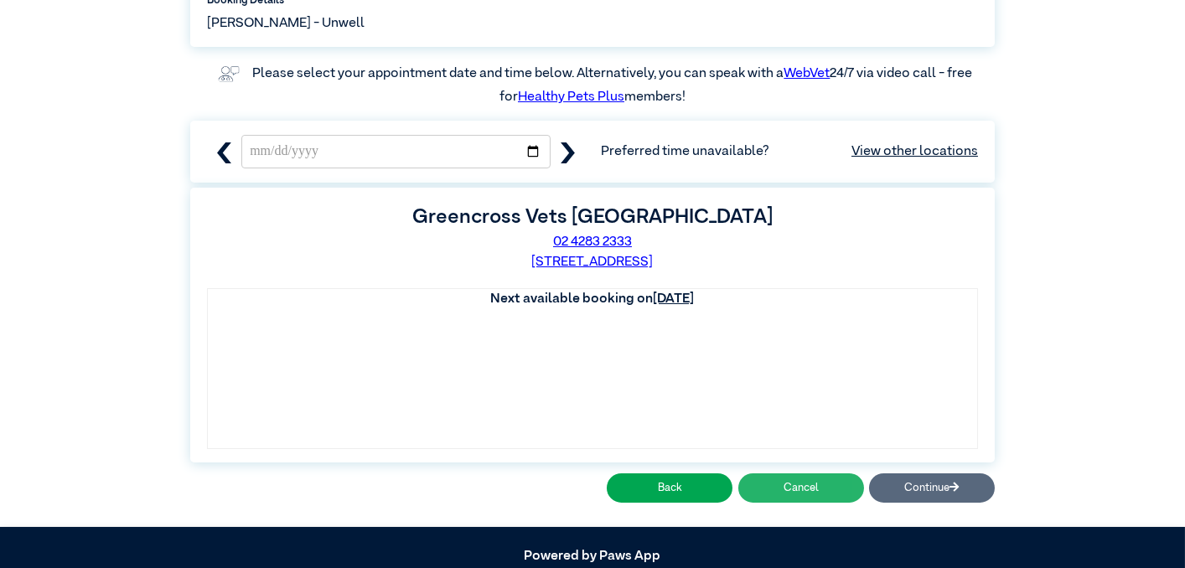  What do you see at coordinates (593, 242) in the screenshot?
I see `span: 02 4283 2333` at bounding box center [593, 242].